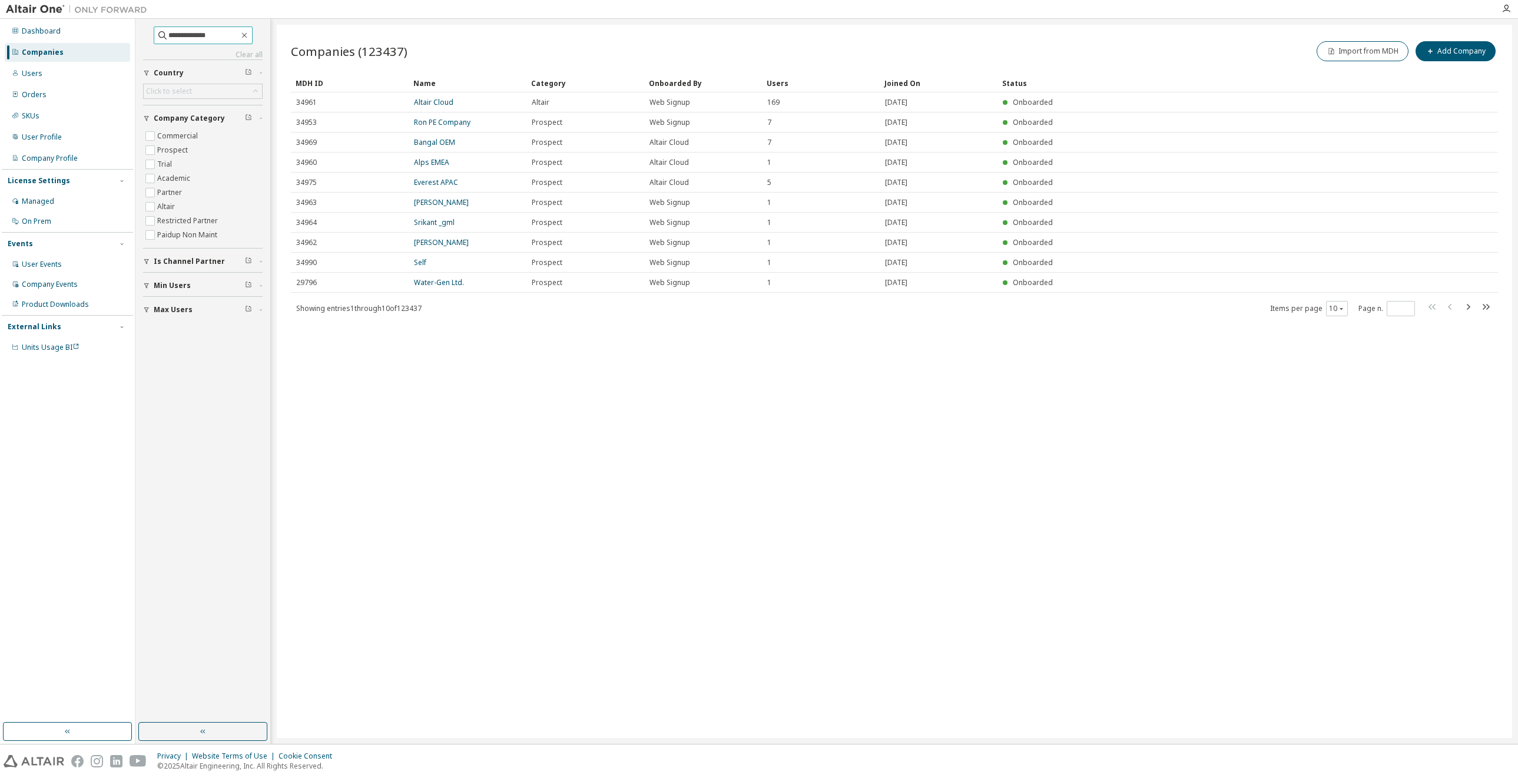 The height and width of the screenshot is (778, 1518). I want to click on div: Product Downloads, so click(55, 305).